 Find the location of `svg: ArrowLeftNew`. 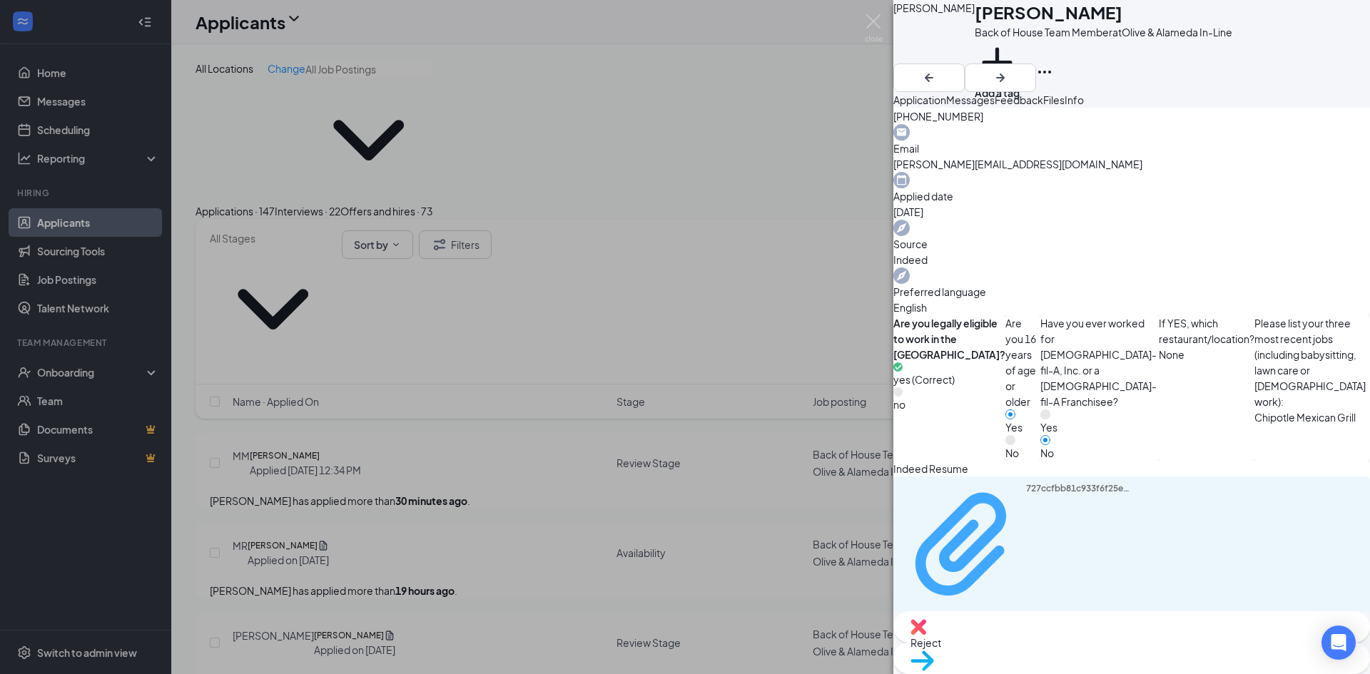

svg: ArrowLeftNew is located at coordinates (929, 78).